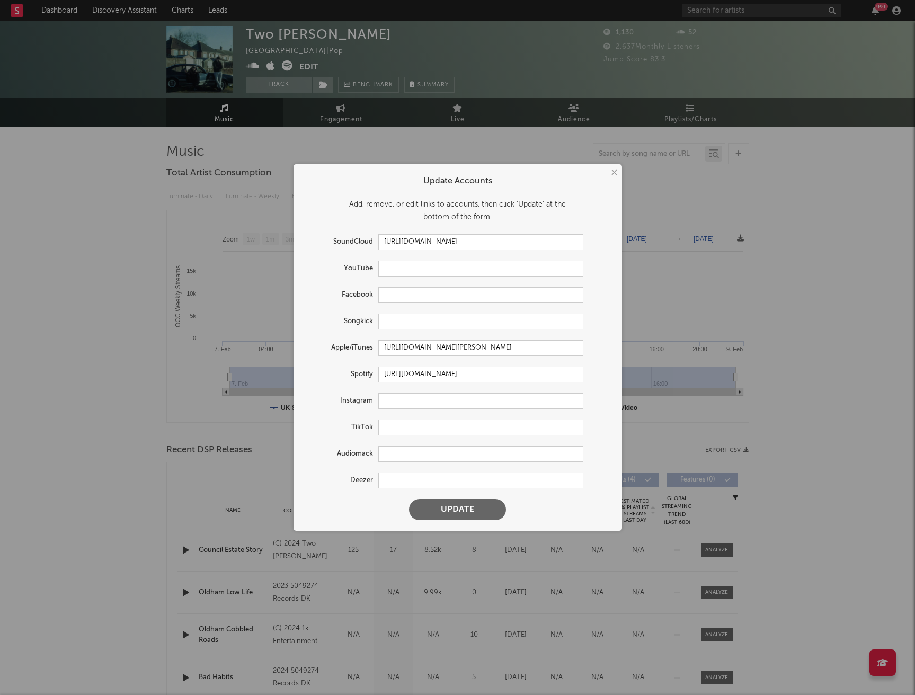 Image resolution: width=915 pixels, height=695 pixels. What do you see at coordinates (341, 242) in the screenshot?
I see `label: SoundCloud` at bounding box center [341, 242].